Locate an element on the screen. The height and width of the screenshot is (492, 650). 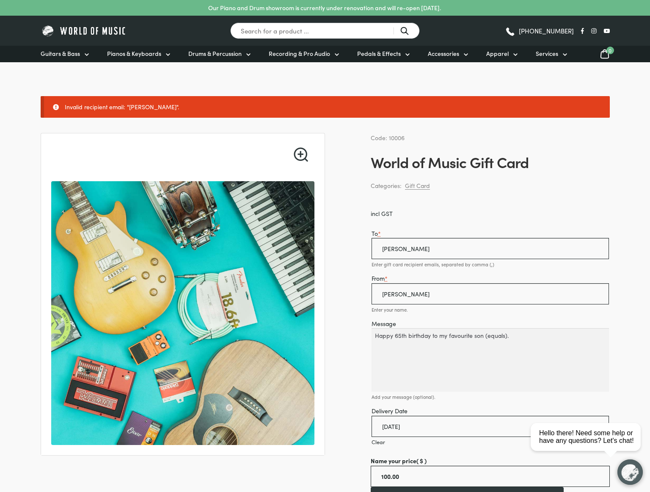
a: Gift Card is located at coordinates (417, 185).